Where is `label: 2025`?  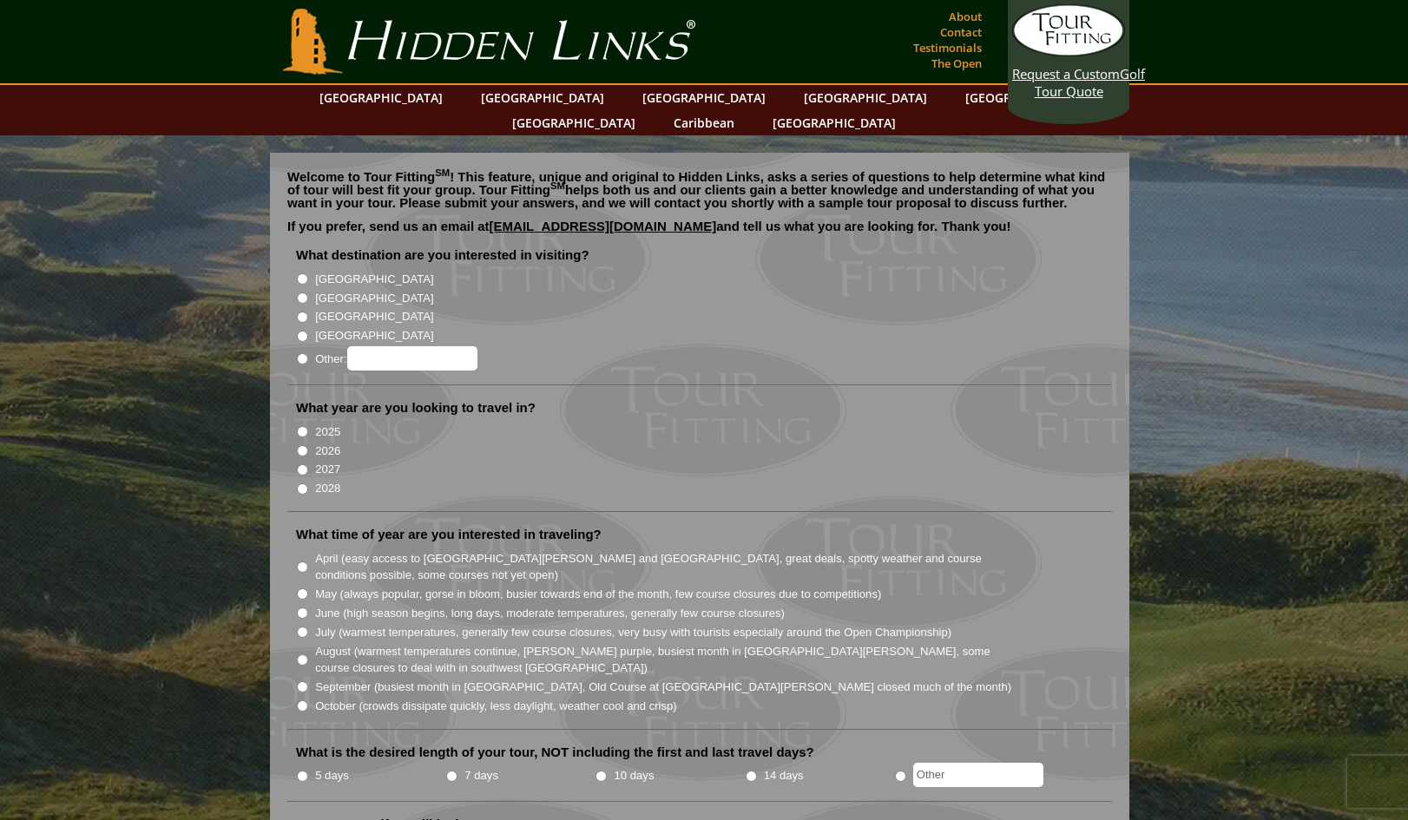 label: 2025 is located at coordinates (327, 432).